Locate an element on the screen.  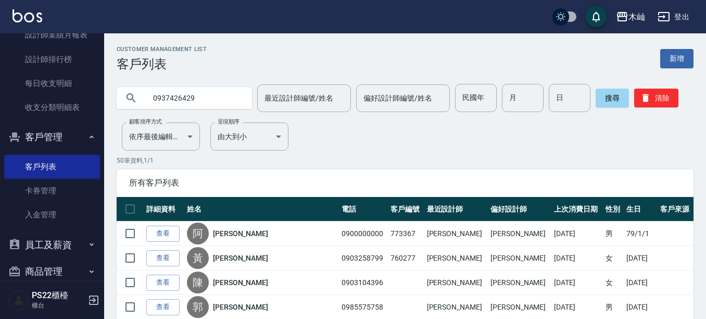
td: 男 is located at coordinates (613, 233).